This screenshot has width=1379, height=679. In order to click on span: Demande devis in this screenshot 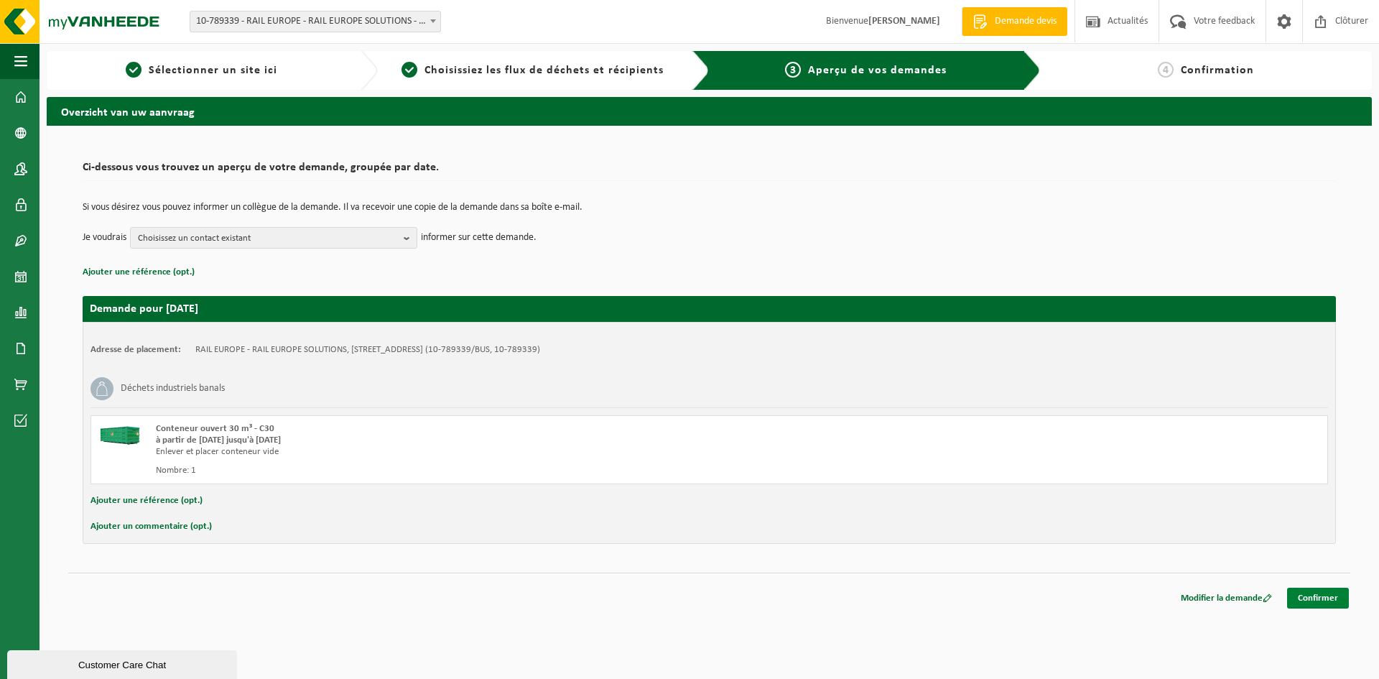, I will do `click(1025, 22)`.